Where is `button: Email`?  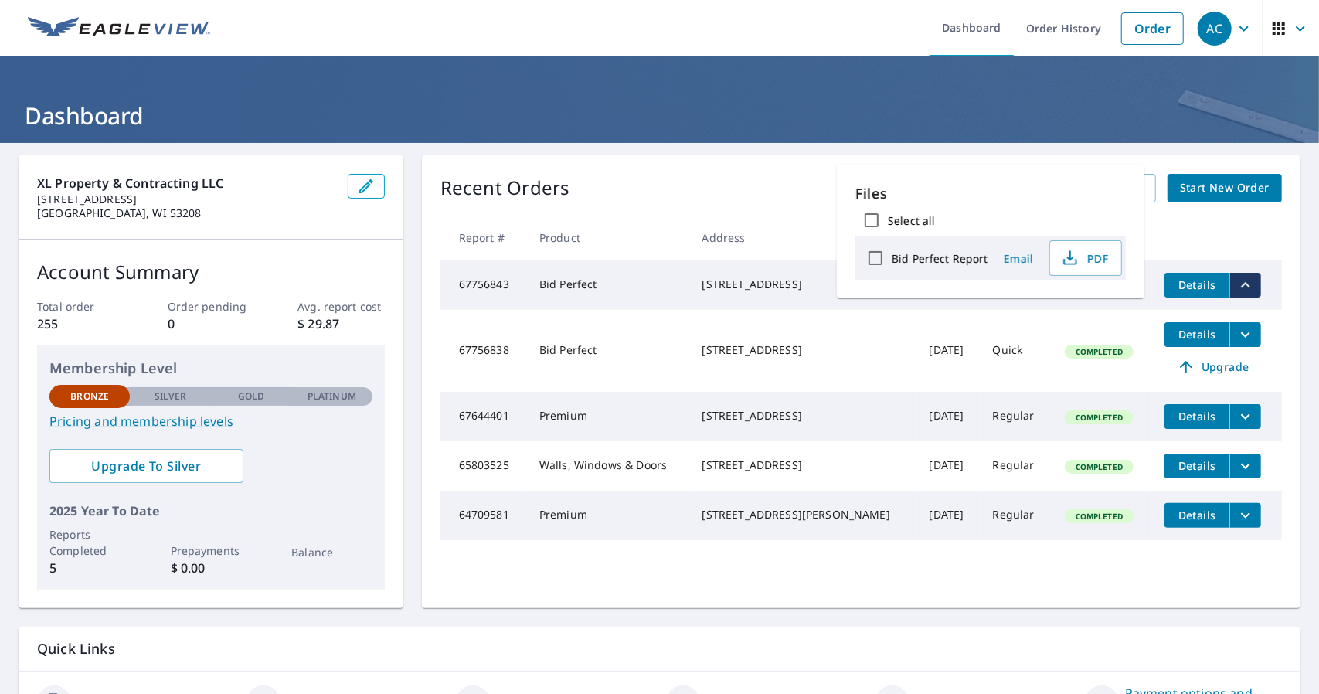 button: Email is located at coordinates (1019, 258).